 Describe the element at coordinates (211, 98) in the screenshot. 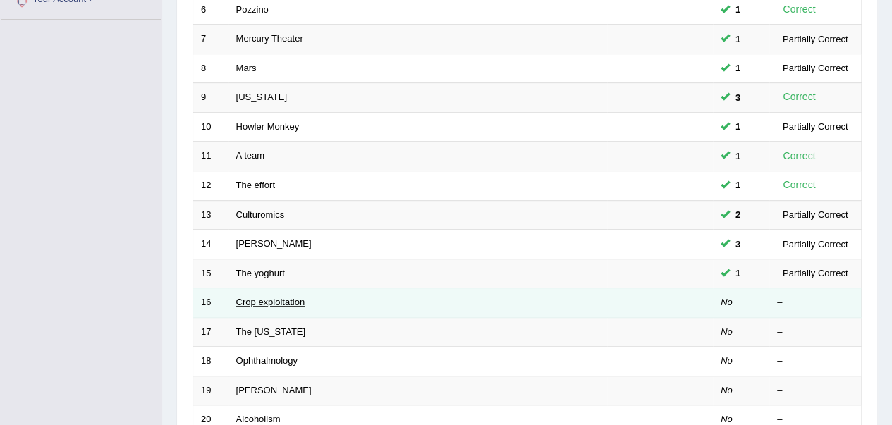

I see `td: 9` at that location.